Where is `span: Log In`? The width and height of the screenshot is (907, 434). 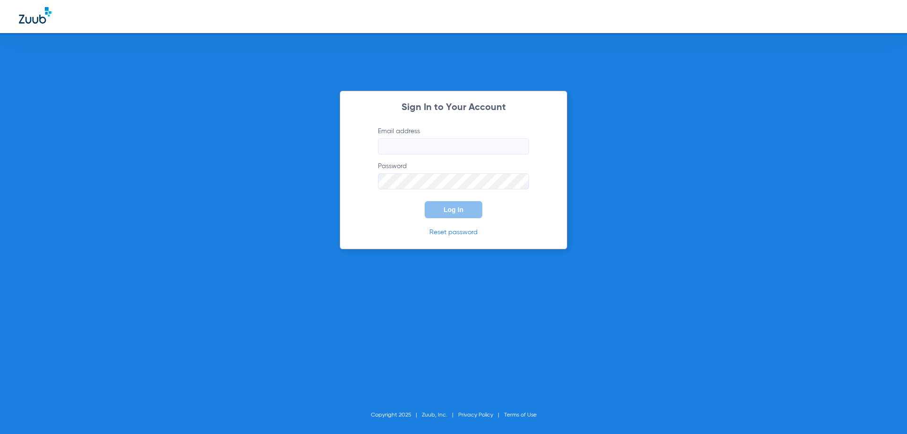
span: Log In is located at coordinates (454, 210).